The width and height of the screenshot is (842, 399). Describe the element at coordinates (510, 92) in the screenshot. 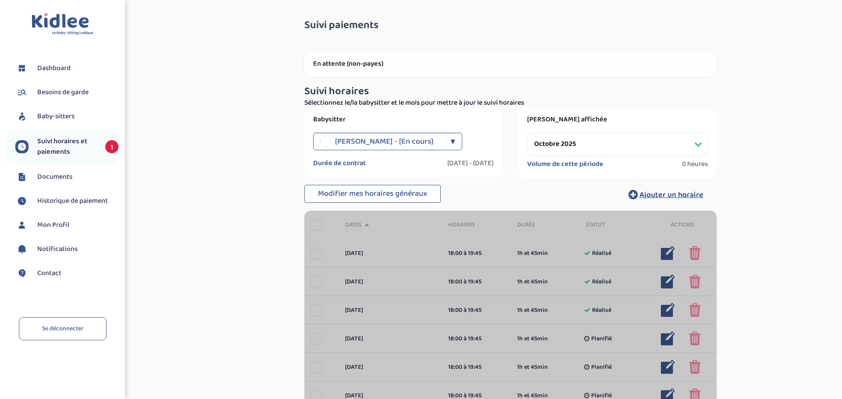

I see `h3: Suivi horaires` at that location.